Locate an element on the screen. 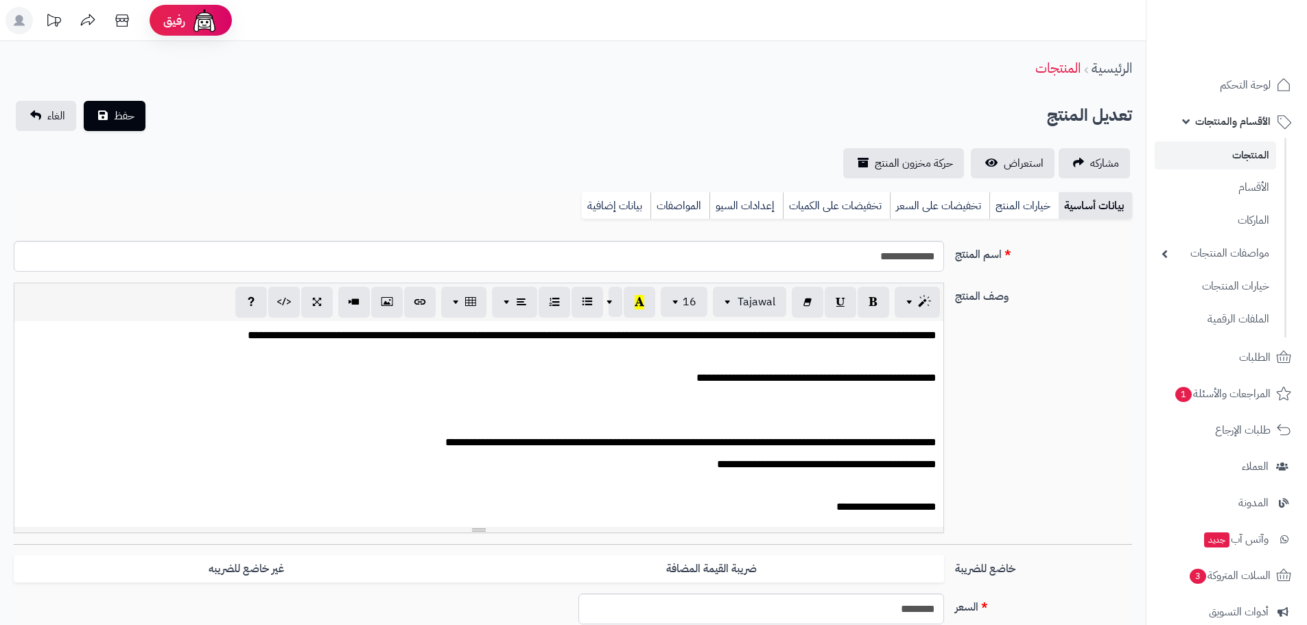 This screenshot has height=625, width=1307. span: Tajawal is located at coordinates (756, 302).